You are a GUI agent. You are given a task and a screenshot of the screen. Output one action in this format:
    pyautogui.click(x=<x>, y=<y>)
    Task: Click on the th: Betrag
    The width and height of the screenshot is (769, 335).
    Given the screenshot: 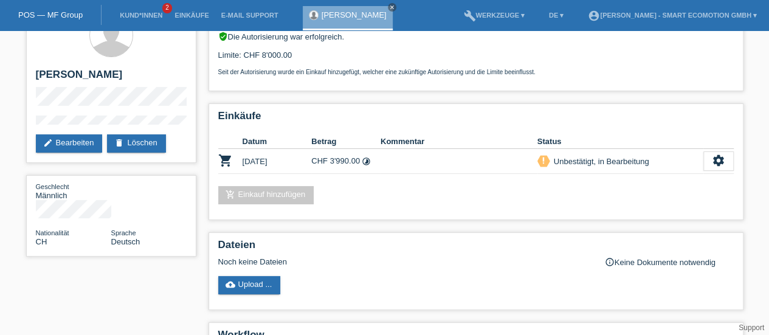 What is the action you would take?
    pyautogui.click(x=346, y=142)
    